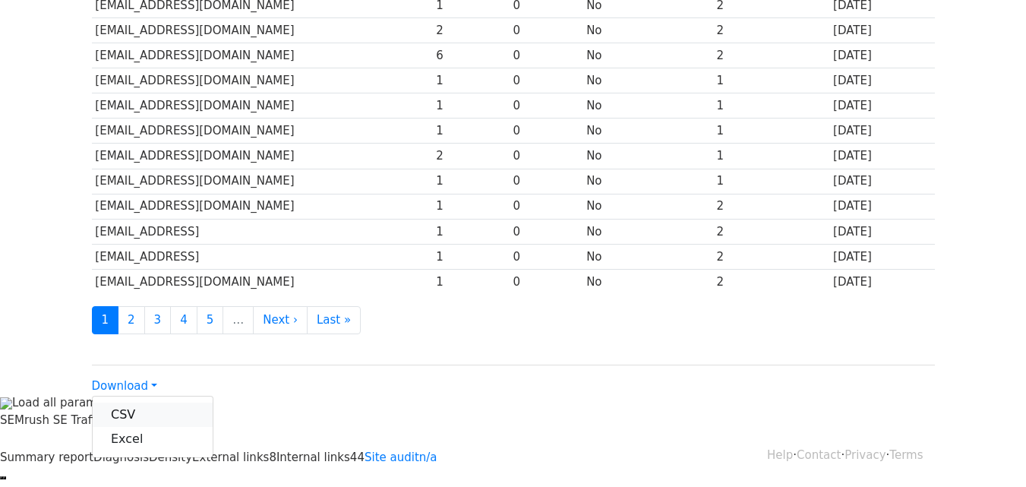 This screenshot has width=1026, height=487. Describe the element at coordinates (988, 451) in the screenshot. I see `div: Chat Widget` at that location.